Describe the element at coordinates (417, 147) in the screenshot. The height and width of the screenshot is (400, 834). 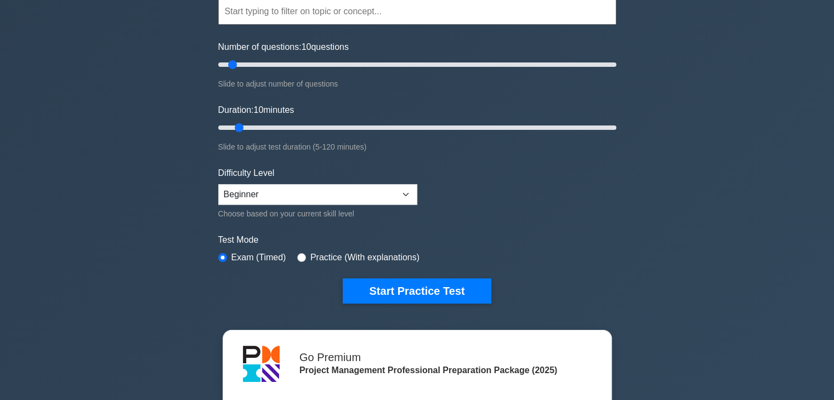
I see `div: Slide to adjust test duration (5-120 minutes)` at that location.